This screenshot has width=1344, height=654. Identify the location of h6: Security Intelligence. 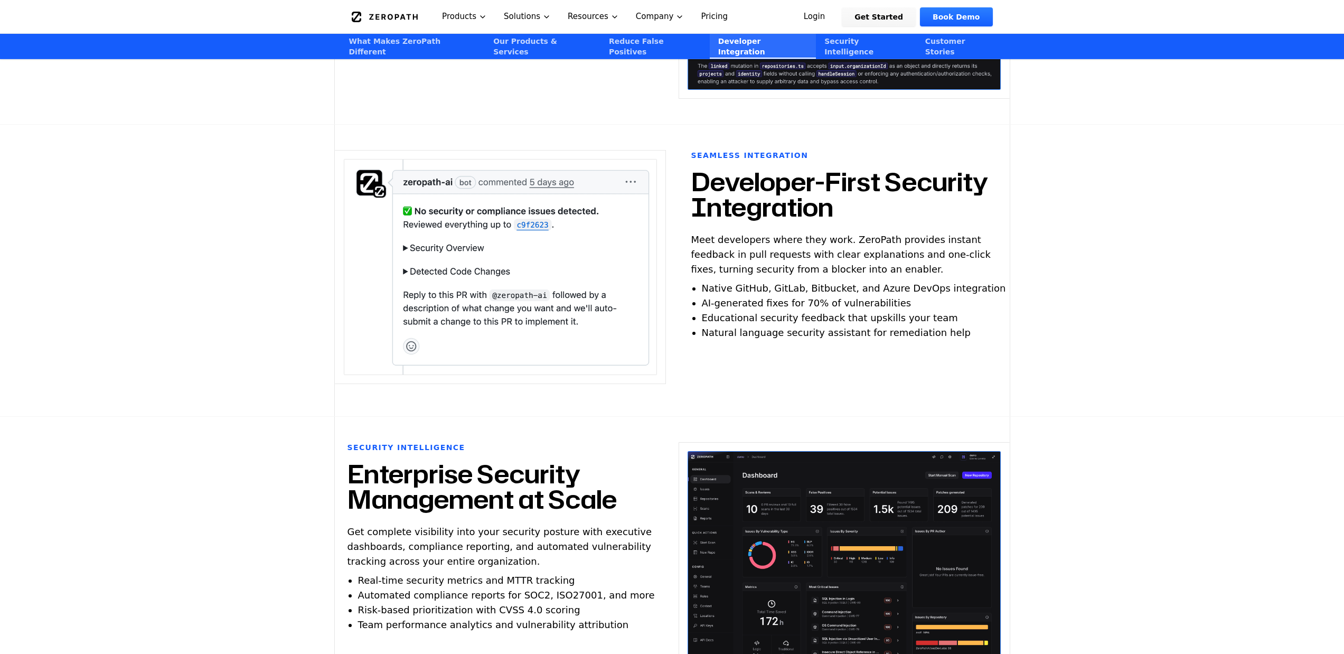
(406, 447).